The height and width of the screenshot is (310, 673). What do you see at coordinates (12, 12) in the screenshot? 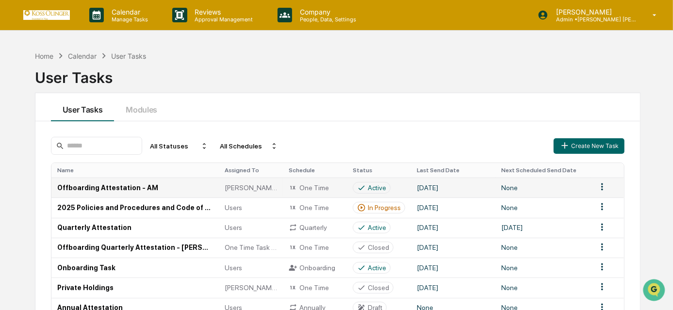
I see `img: f2157a4c-a0d3-4daa-907e-bb6f0de503a5-1751232295721` at bounding box center [12, 12].